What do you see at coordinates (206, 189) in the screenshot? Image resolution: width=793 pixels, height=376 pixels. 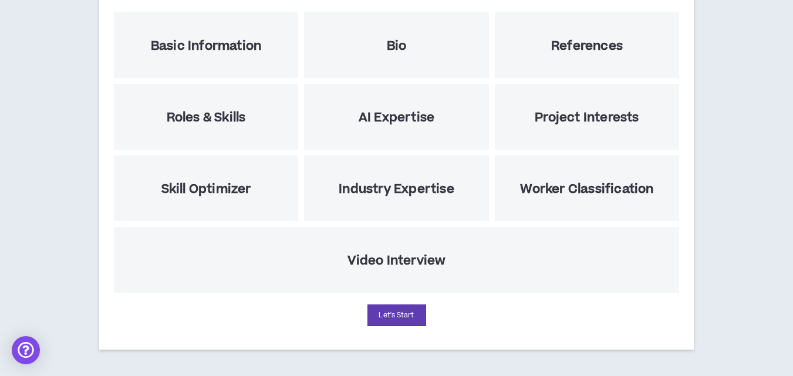 I see `h5: Skill Optimizer` at bounding box center [206, 189].